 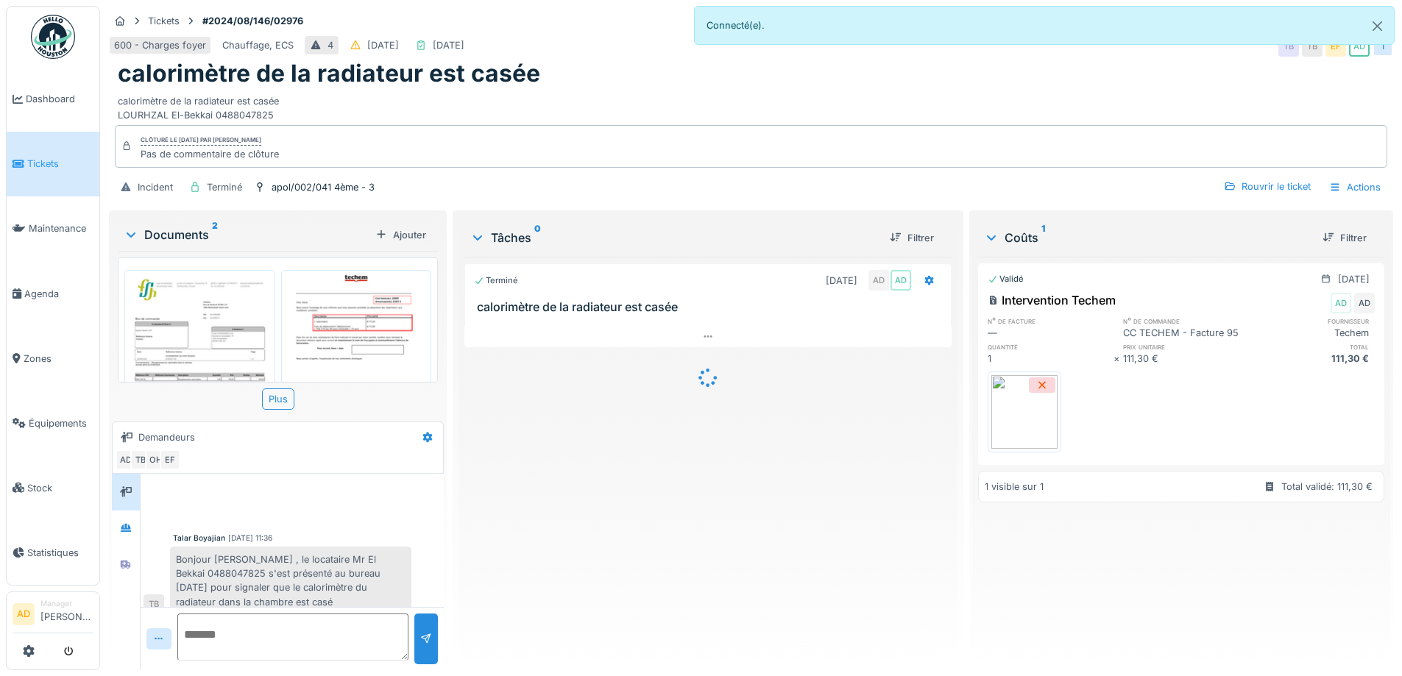 I want to click on div: Demandeurs, so click(x=166, y=437).